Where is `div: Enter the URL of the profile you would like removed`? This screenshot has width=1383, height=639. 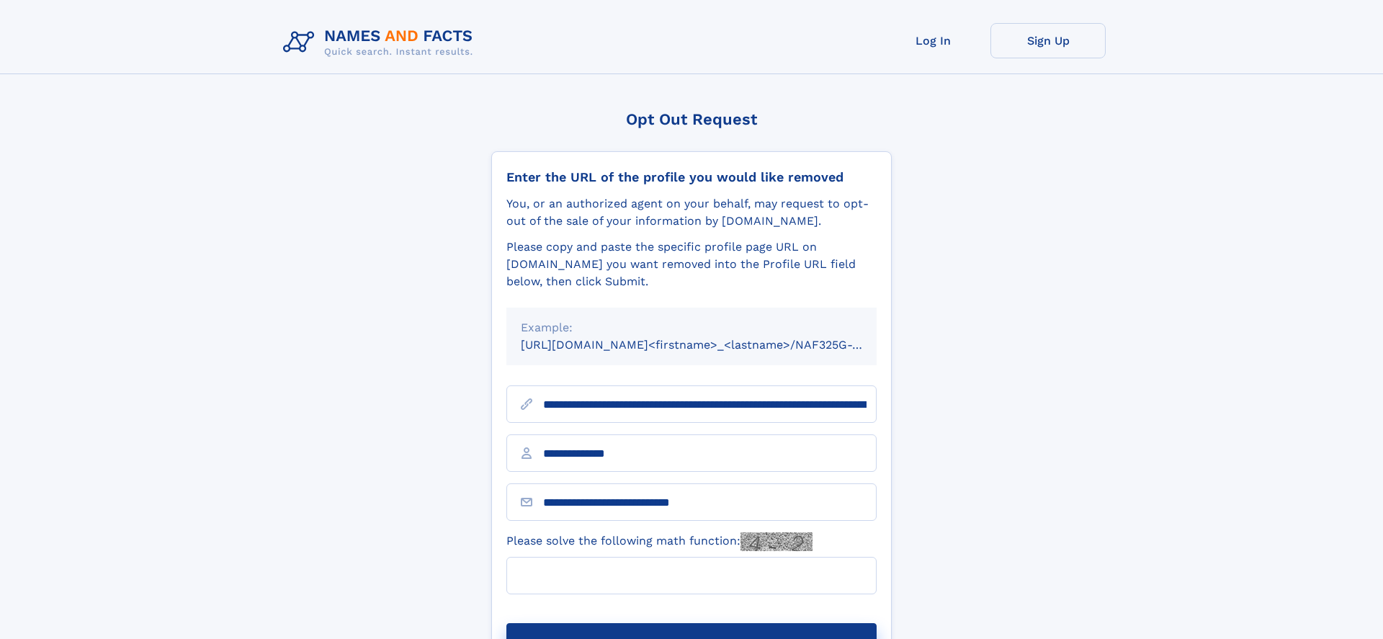 div: Enter the URL of the profile you would like removed is located at coordinates (691, 177).